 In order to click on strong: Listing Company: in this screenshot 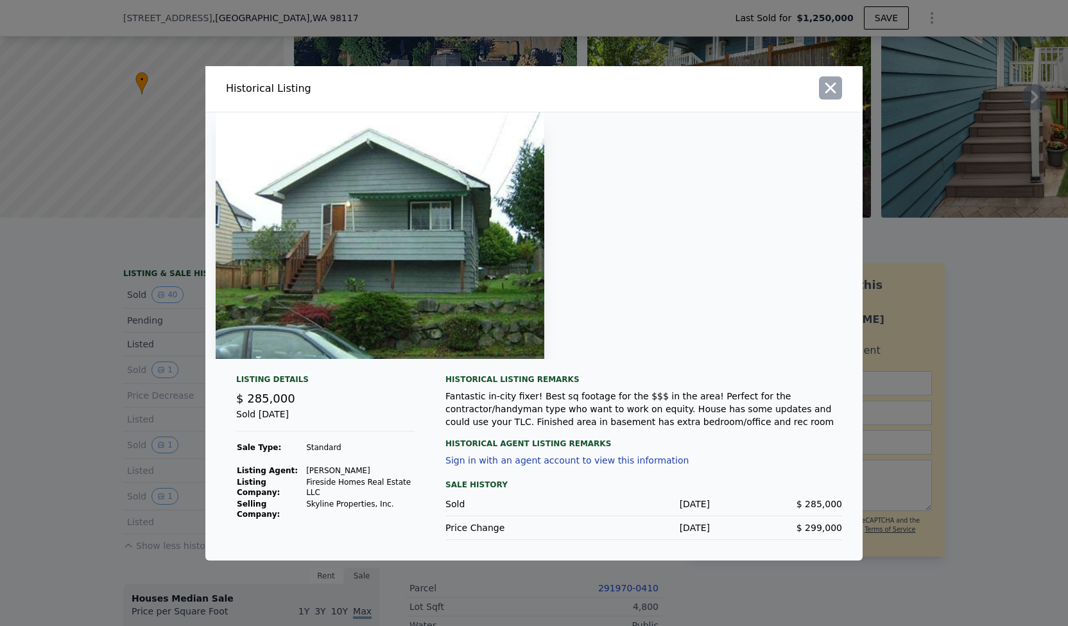, I will do `click(258, 487)`.